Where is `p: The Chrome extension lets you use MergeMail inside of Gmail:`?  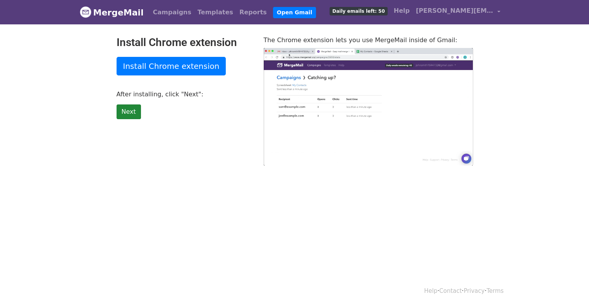 p: The Chrome extension lets you use MergeMail inside of Gmail: is located at coordinates (368, 40).